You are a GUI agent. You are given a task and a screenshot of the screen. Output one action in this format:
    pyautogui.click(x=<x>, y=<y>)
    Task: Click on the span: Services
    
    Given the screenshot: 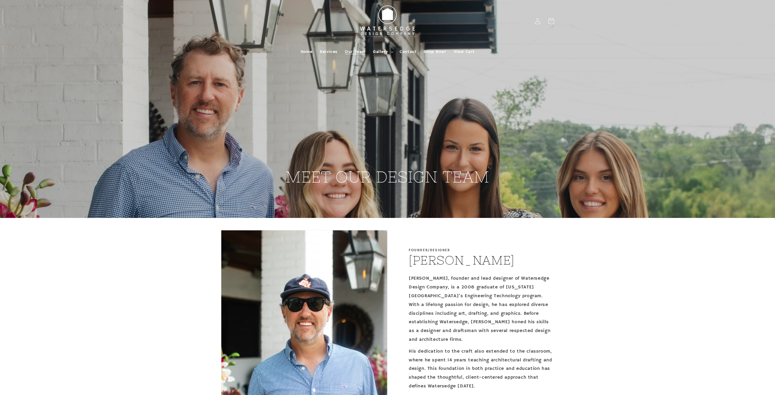 What is the action you would take?
    pyautogui.click(x=328, y=52)
    